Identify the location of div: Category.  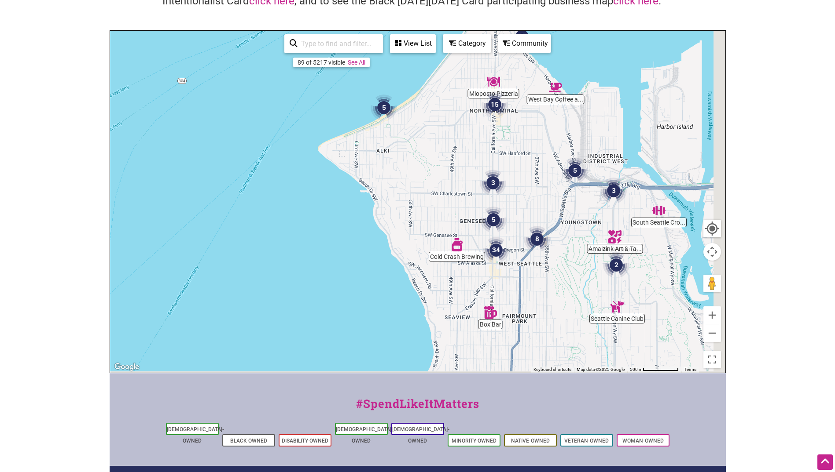
(467, 44).